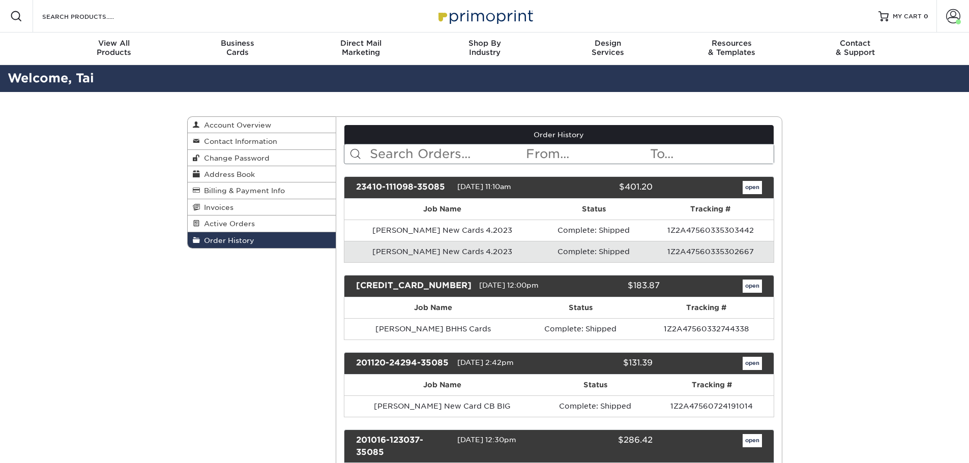  What do you see at coordinates (616, 286) in the screenshot?
I see `div: $183.87` at bounding box center [616, 286].